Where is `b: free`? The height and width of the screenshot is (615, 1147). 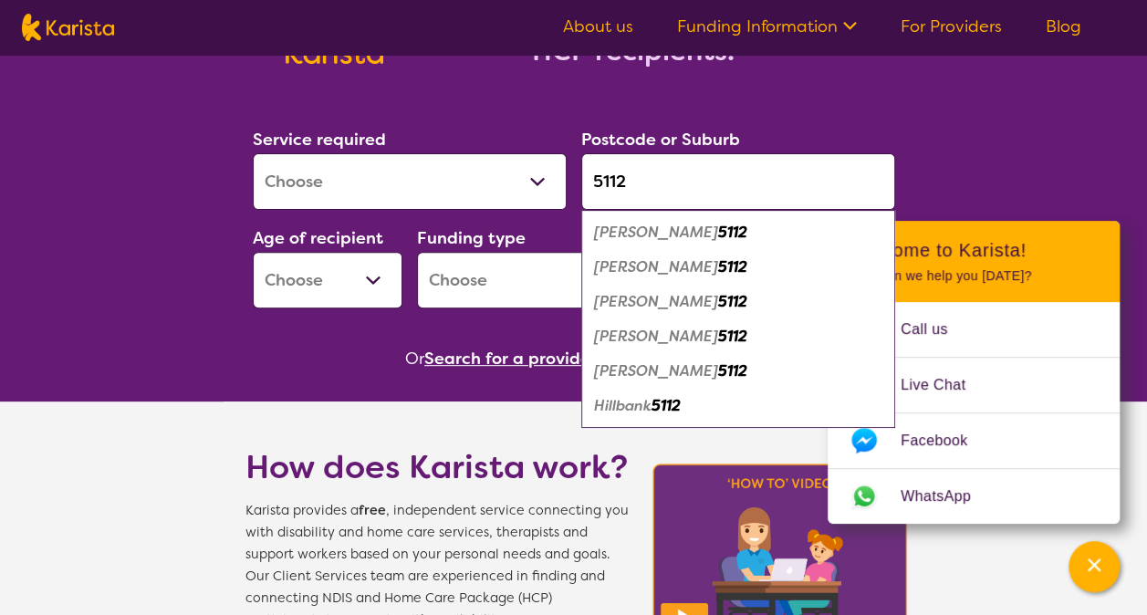
b: free is located at coordinates (372, 510).